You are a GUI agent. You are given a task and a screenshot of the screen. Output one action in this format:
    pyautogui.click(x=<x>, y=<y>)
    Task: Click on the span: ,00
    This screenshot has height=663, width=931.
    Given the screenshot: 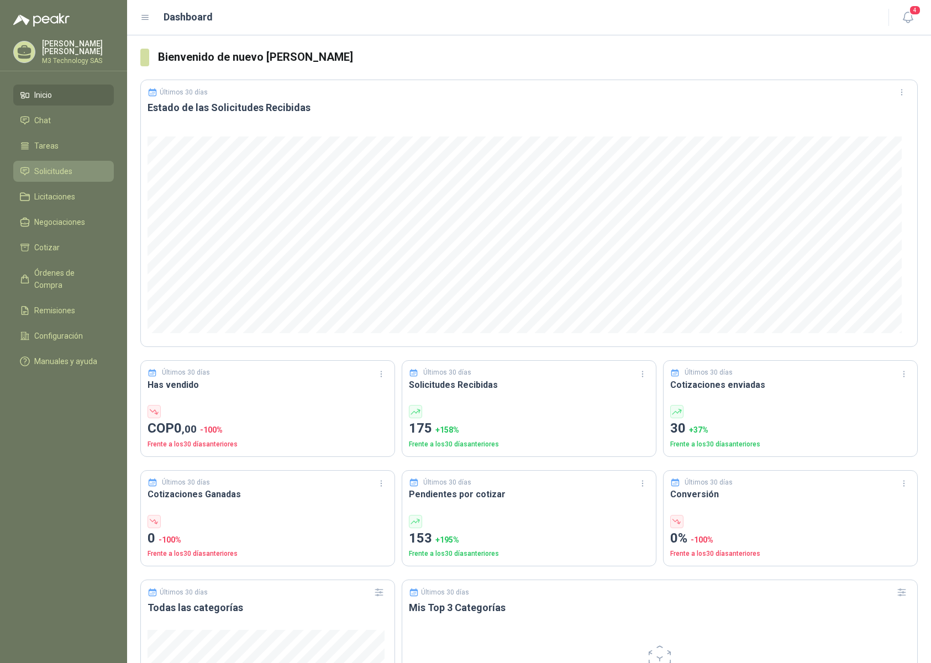 What is the action you would take?
    pyautogui.click(x=189, y=429)
    